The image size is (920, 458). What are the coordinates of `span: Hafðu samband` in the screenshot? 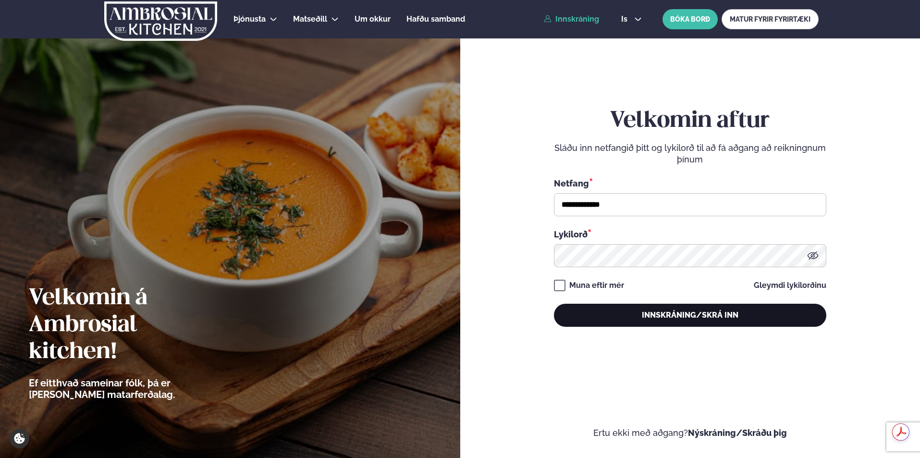 It's located at (436, 19).